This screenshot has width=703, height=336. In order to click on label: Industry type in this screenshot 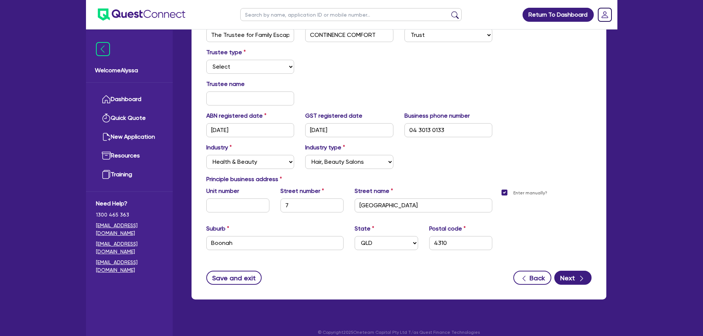, I will do `click(325, 148)`.